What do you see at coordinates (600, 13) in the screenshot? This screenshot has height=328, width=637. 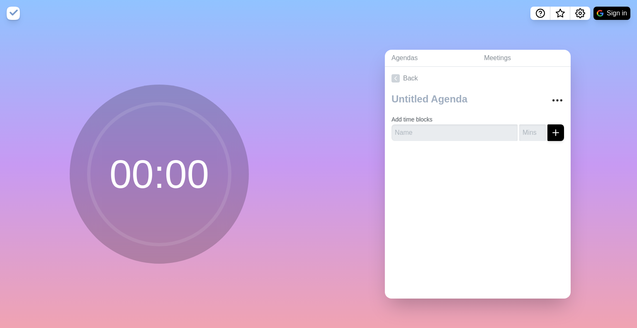 I see `img: google logo` at bounding box center [600, 13].